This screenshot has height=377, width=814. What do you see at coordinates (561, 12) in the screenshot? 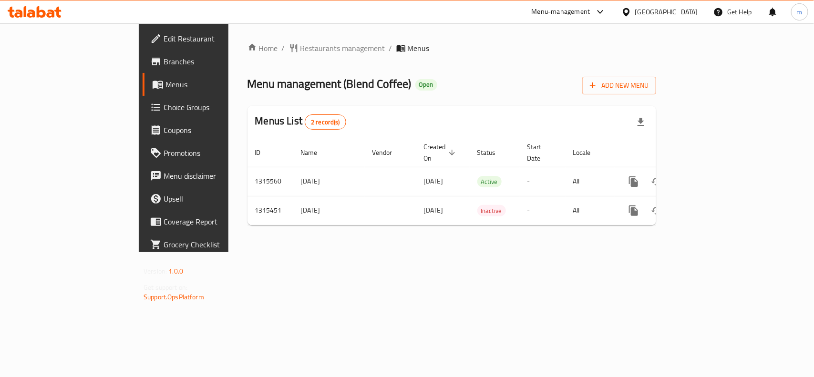
I see `div: Menu-management` at bounding box center [561, 12].